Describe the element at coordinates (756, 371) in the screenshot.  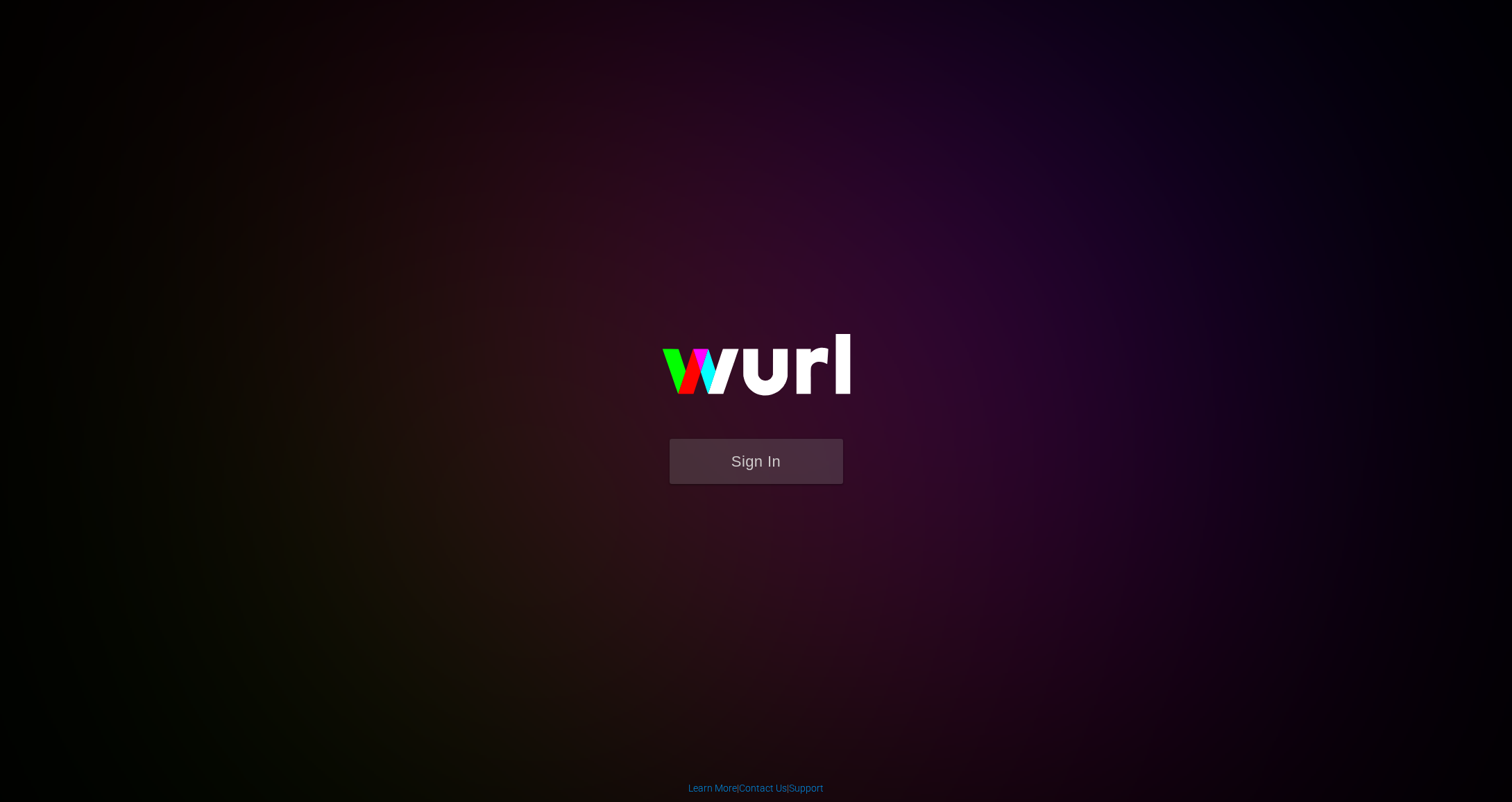
I see `img: wurl-logo-on-black-223613ac3d8ba8fe6dc639794a292ebdb59501304c7dfd60c99c58986ef67473.svg` at that location.